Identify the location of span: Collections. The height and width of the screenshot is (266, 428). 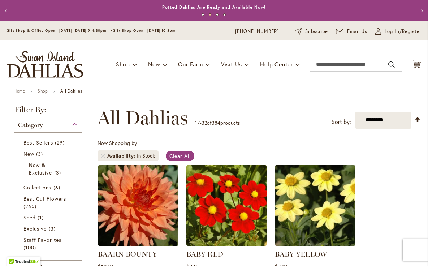
(38, 187).